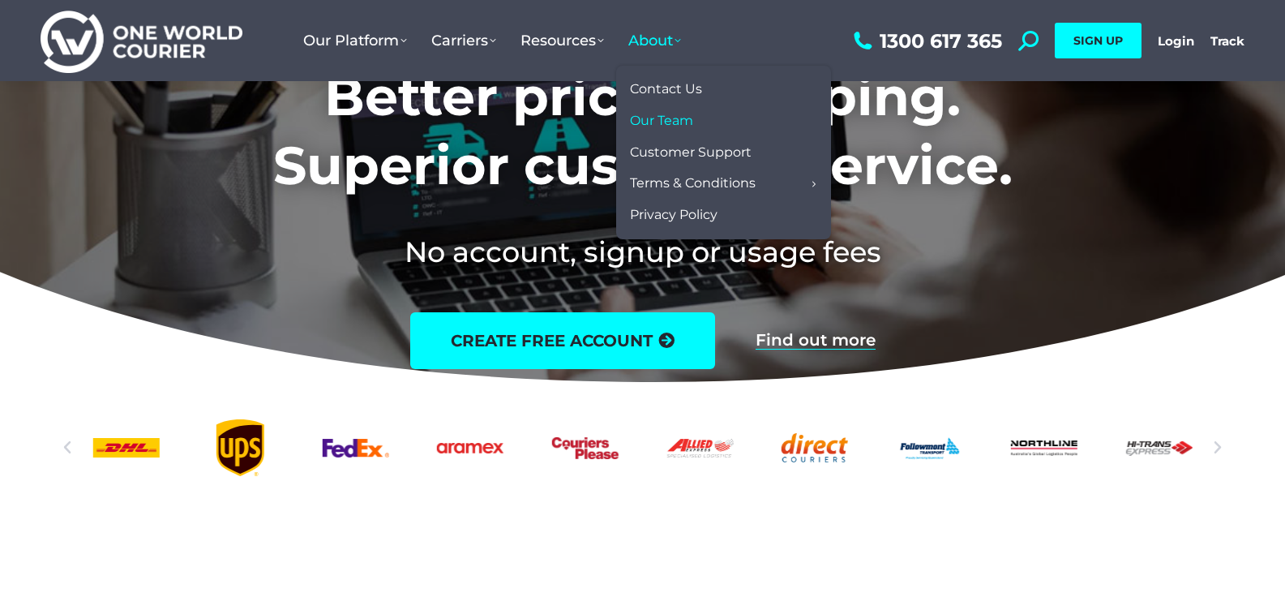  What do you see at coordinates (926, 41) in the screenshot?
I see `a: 1300 617 365` at bounding box center [926, 41].